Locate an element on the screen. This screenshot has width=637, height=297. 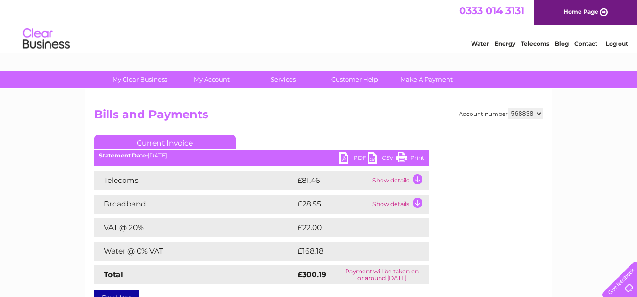
a: Energy is located at coordinates (505, 43).